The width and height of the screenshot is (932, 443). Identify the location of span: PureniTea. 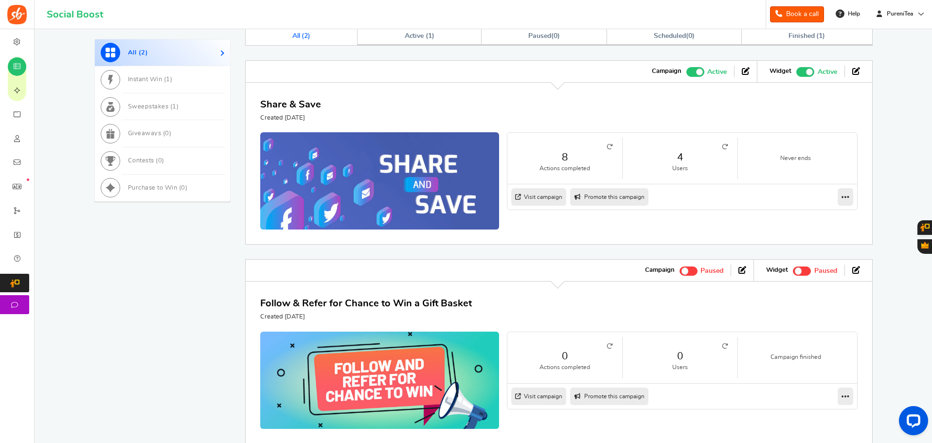
(899, 14).